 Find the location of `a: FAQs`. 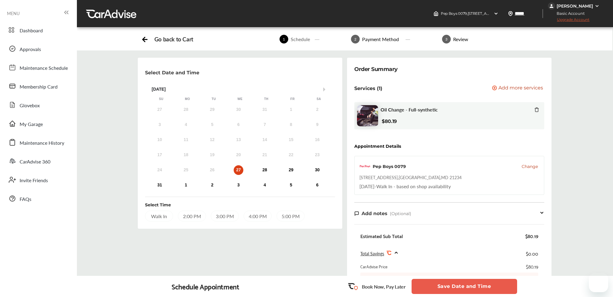

a: FAQs is located at coordinates (38, 198).